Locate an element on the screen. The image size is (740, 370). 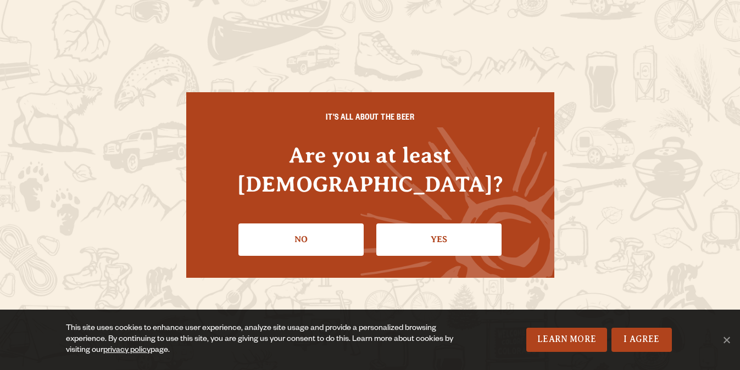
a: Learn More is located at coordinates (567, 340).